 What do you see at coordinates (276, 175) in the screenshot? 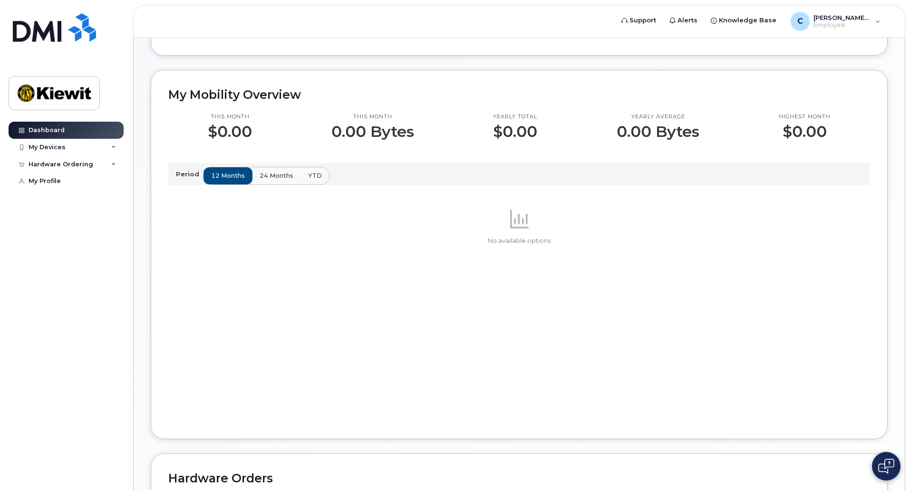
I see `span: 24 months` at bounding box center [276, 175].